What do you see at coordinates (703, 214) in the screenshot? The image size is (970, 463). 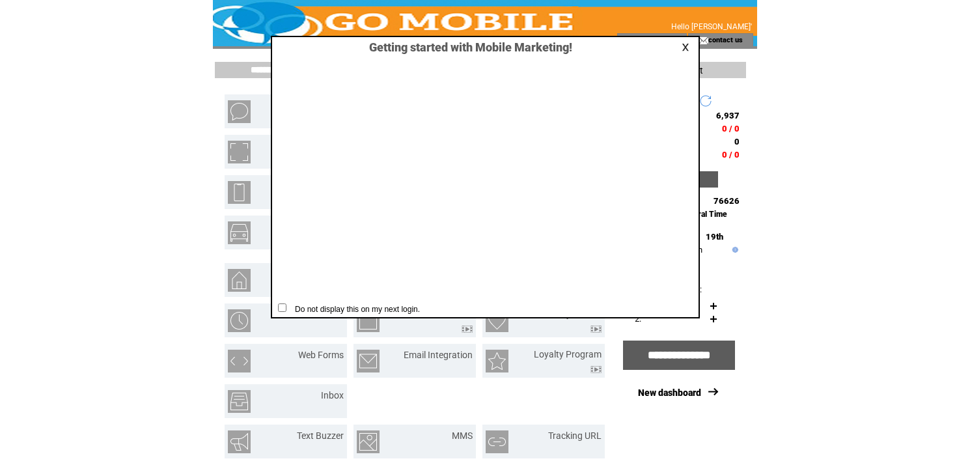 I see `span: Central Time` at bounding box center [703, 214].